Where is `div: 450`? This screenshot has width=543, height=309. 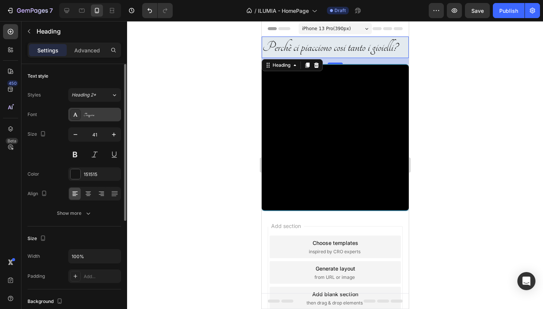
div: 450 is located at coordinates (12, 83).